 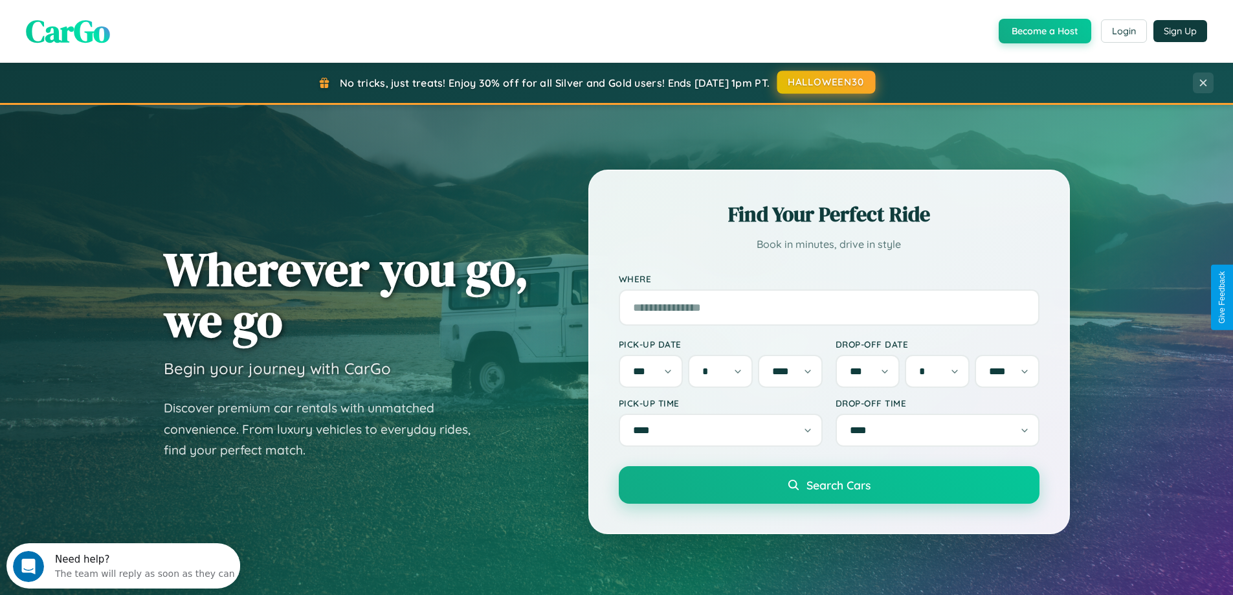 I want to click on button: Search Cars, so click(x=829, y=485).